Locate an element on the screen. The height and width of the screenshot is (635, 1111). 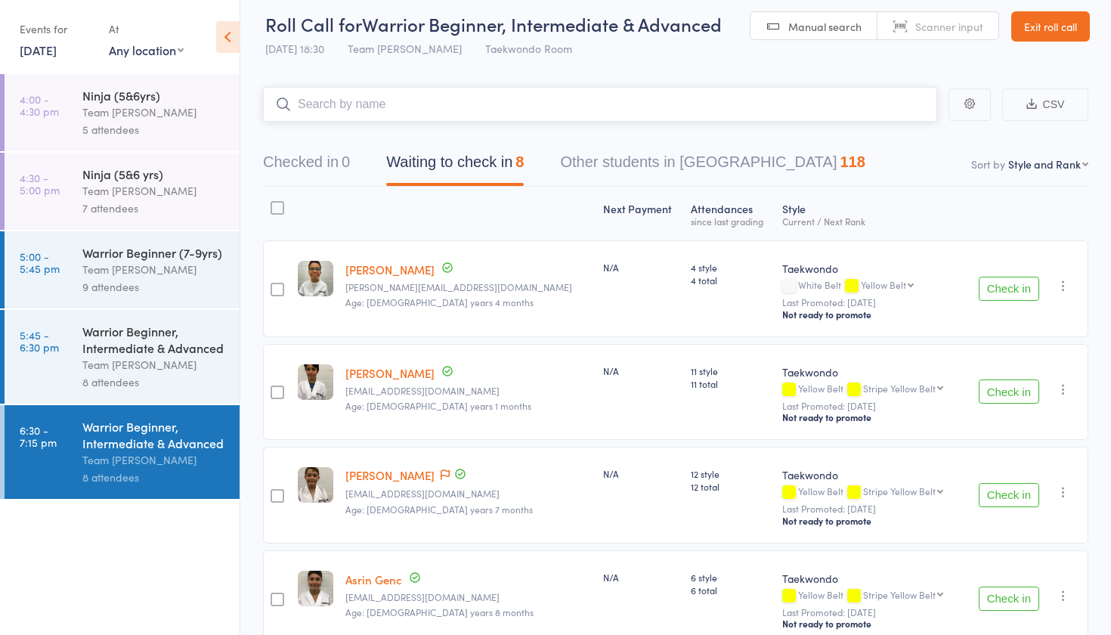
time: 5:00 - 5:45 pm is located at coordinates (39, 262).